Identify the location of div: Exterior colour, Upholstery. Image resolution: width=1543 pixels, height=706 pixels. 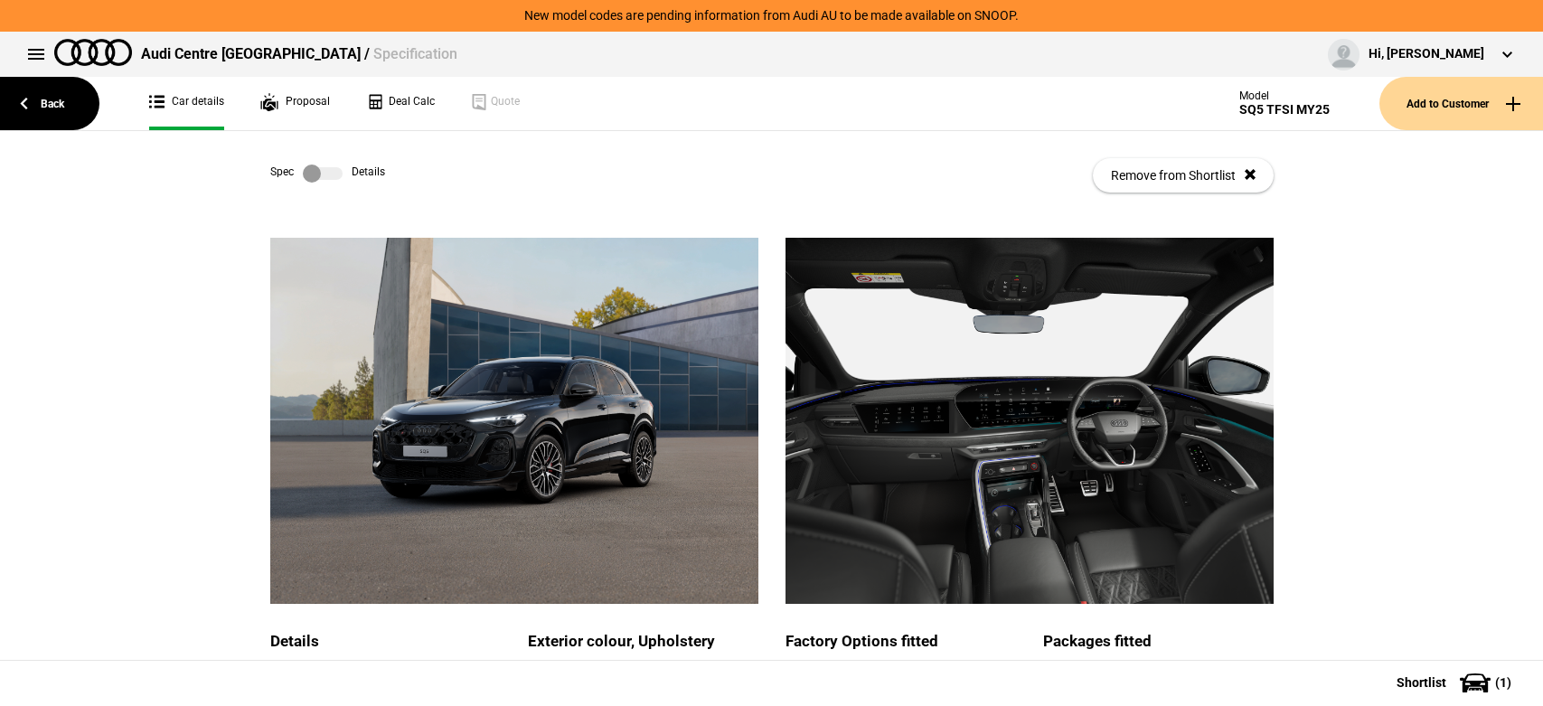
(643, 646).